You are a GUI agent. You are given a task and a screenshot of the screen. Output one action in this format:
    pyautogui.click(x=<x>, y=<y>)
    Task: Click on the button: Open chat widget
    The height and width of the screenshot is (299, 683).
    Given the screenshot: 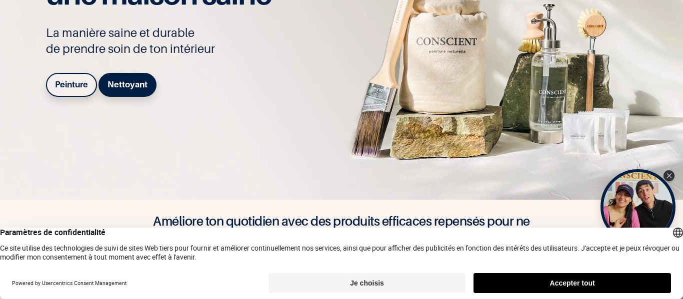 What is the action you would take?
    pyautogui.click(x=23, y=23)
    